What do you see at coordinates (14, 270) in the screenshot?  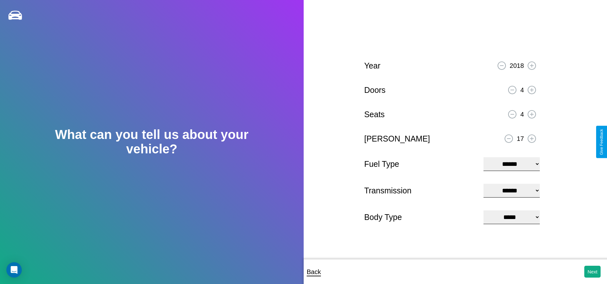 I see `div: Open Intercom Messenger` at bounding box center [14, 270].